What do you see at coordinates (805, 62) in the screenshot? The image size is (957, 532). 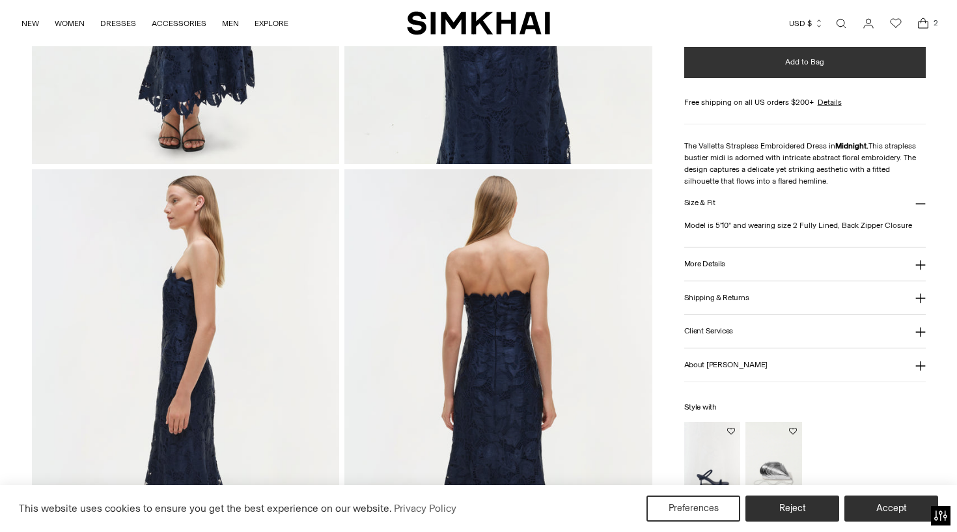 I see `span: Add to Bag` at bounding box center [805, 62].